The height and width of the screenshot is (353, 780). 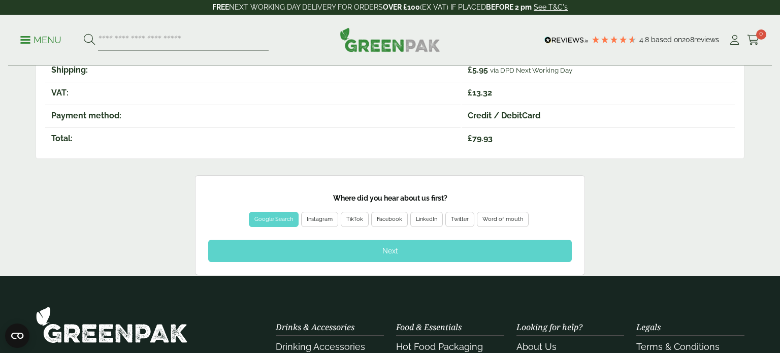 What do you see at coordinates (678, 346) in the screenshot?
I see `a: Terms & Conditions` at bounding box center [678, 346].